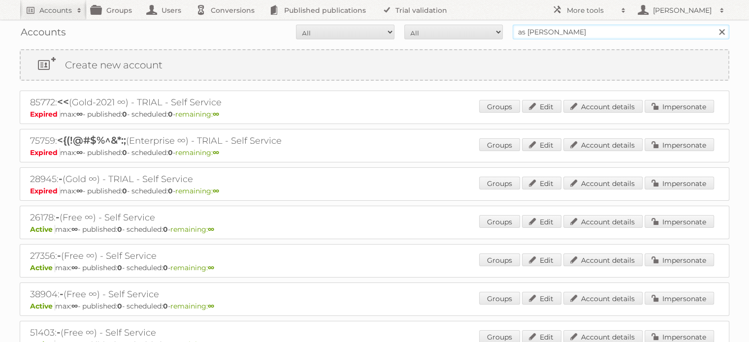 Image resolution: width=749 pixels, height=342 pixels. Describe the element at coordinates (374, 65) in the screenshot. I see `a: Create new account` at that location.